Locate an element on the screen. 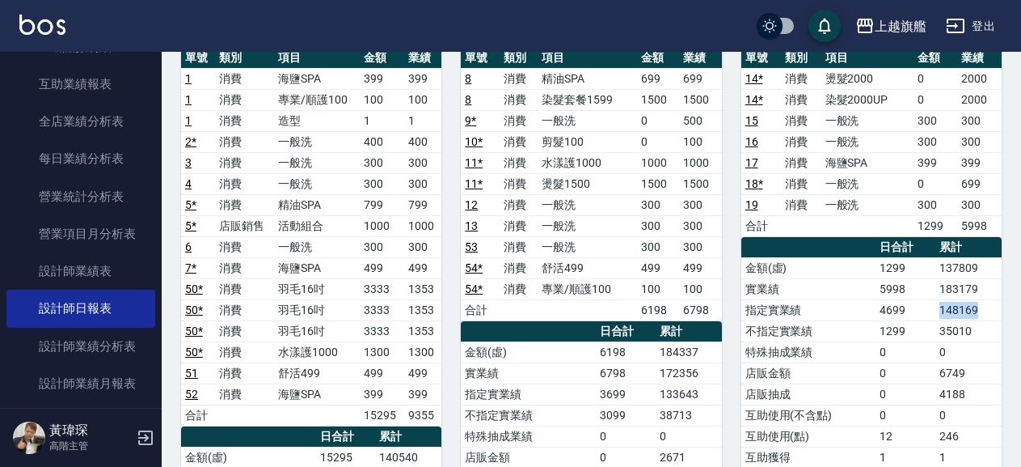  a: 16 is located at coordinates (752, 142).